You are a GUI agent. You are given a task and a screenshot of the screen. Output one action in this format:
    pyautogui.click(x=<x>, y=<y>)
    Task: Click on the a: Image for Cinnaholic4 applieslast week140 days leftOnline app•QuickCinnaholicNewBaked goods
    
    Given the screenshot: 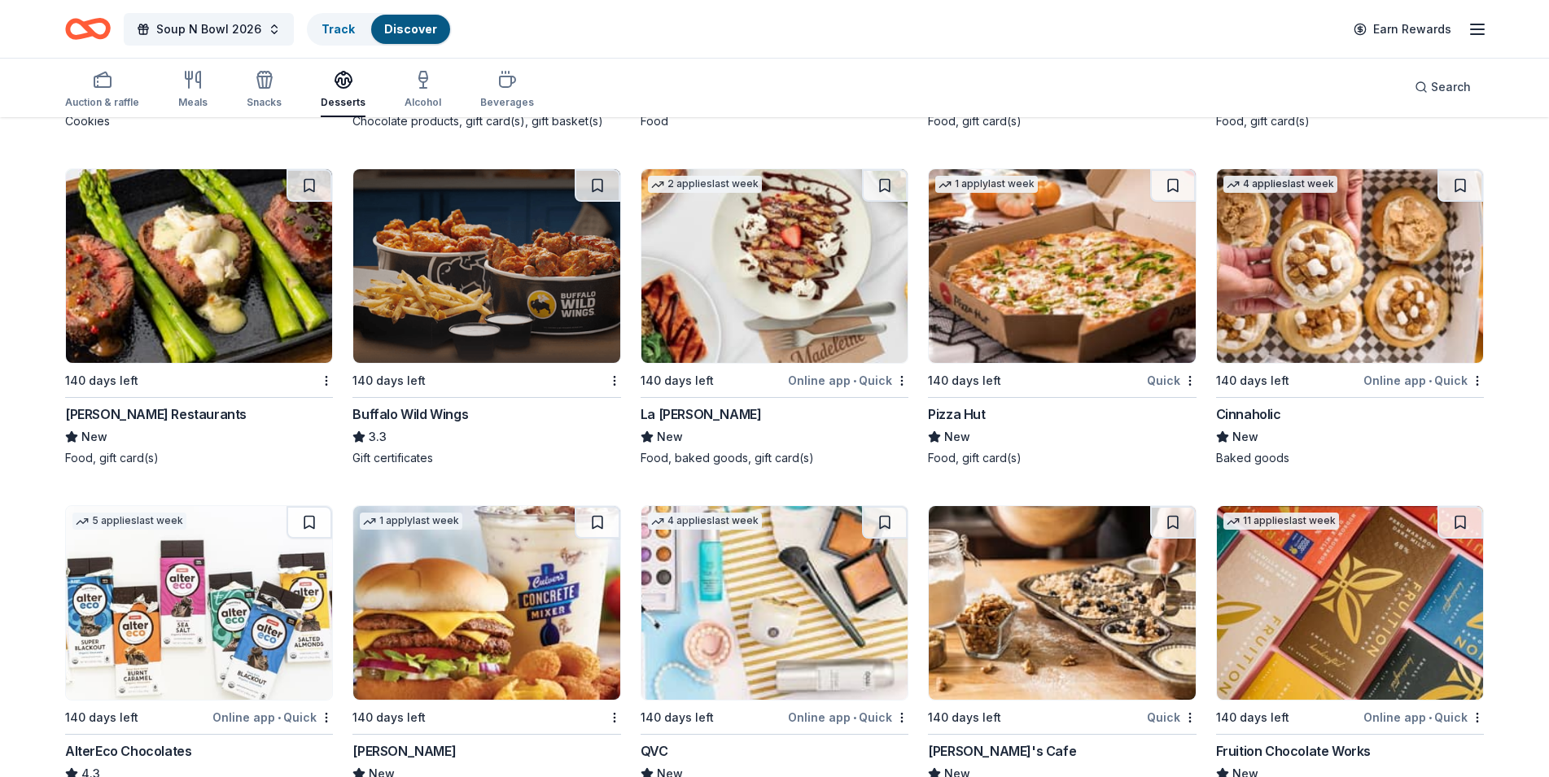 What is the action you would take?
    pyautogui.click(x=1350, y=317)
    